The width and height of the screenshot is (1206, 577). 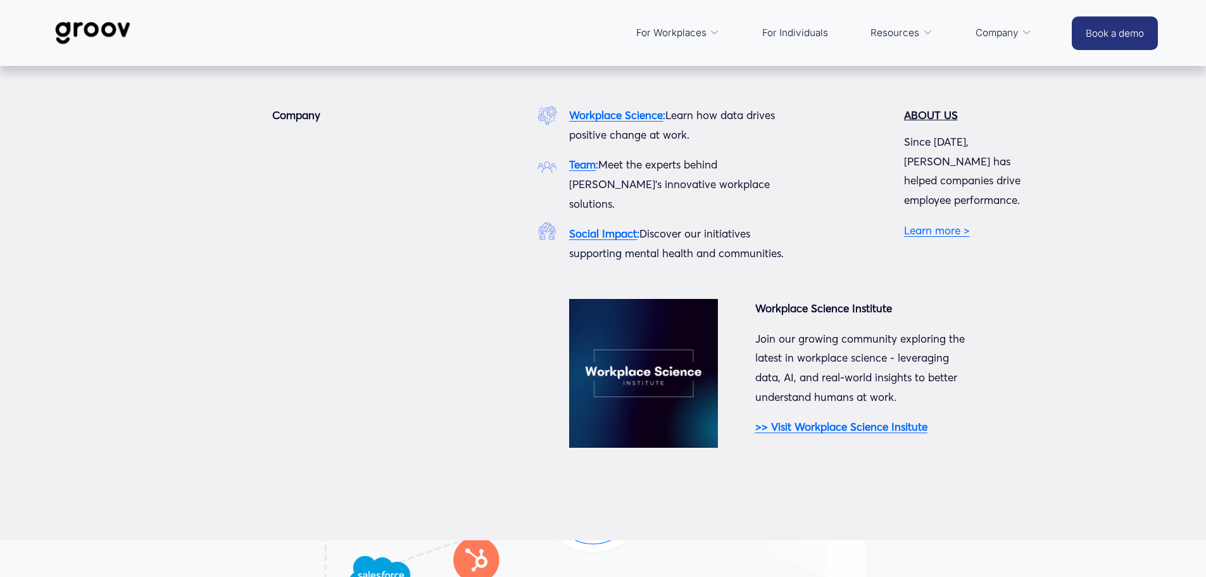 What do you see at coordinates (841, 426) in the screenshot?
I see `a: >> Visit Workplace Science Insitute` at bounding box center [841, 426].